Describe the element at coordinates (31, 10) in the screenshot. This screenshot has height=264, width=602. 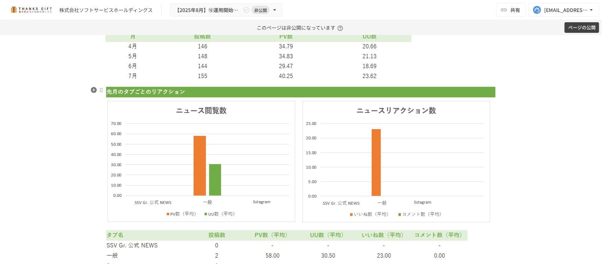
I see `img: mMP1OxWUAhQbsRWCurg7vIHe5HqDpP7qZo7fRoNLXQh` at that location.